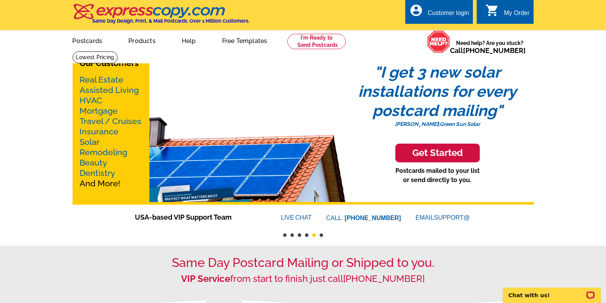 Image resolution: width=606 pixels, height=303 pixels. I want to click on button: 5 of 6, so click(314, 235).